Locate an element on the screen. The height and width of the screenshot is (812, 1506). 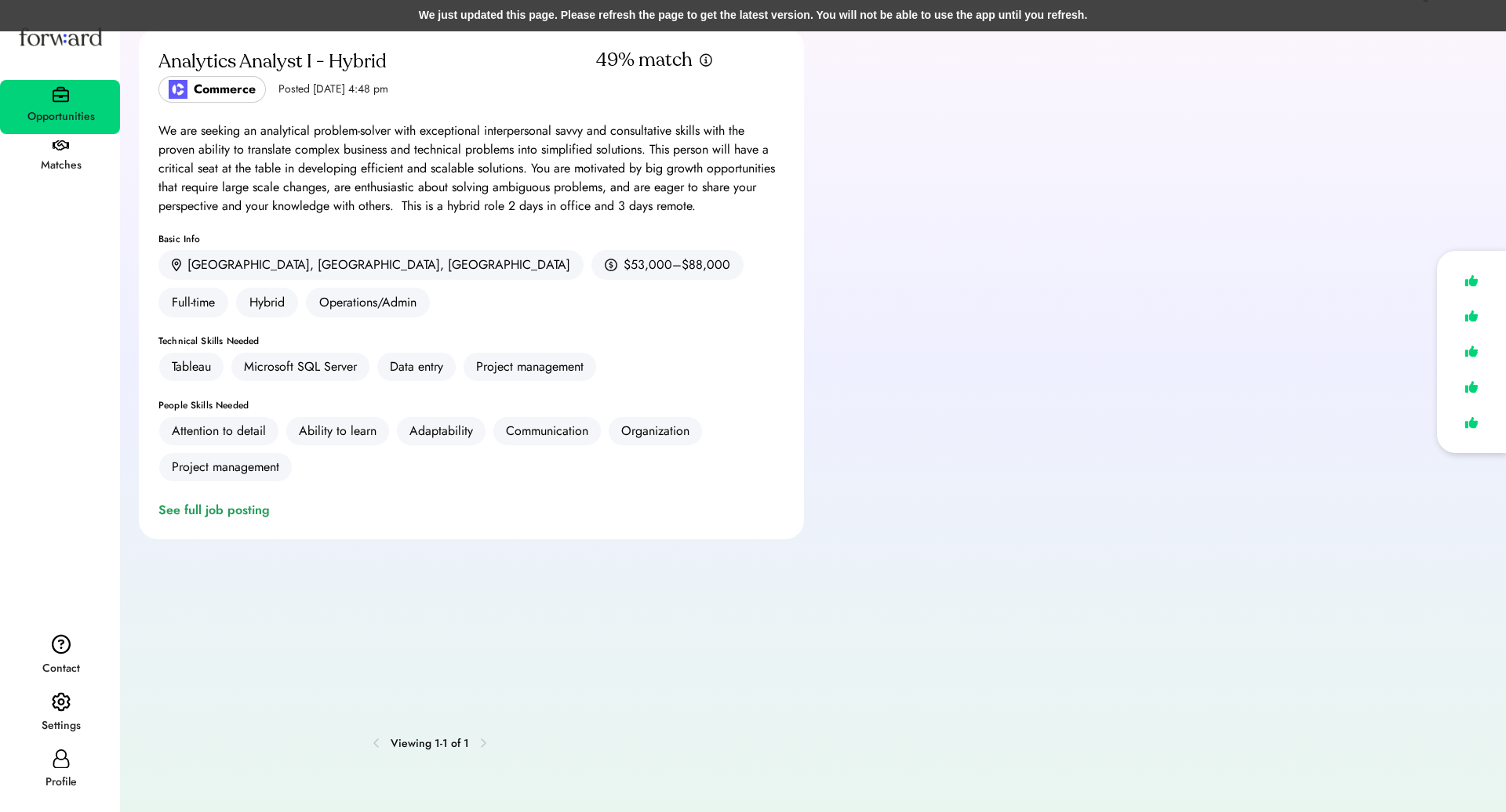
img: location.svg is located at coordinates (177, 265).